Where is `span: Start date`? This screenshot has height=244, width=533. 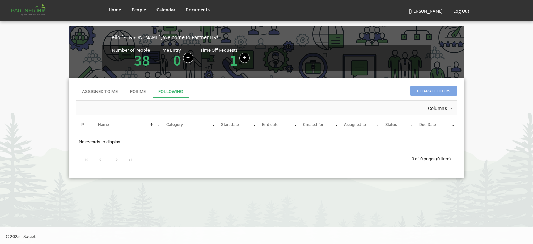 span: Start date is located at coordinates (230, 125).